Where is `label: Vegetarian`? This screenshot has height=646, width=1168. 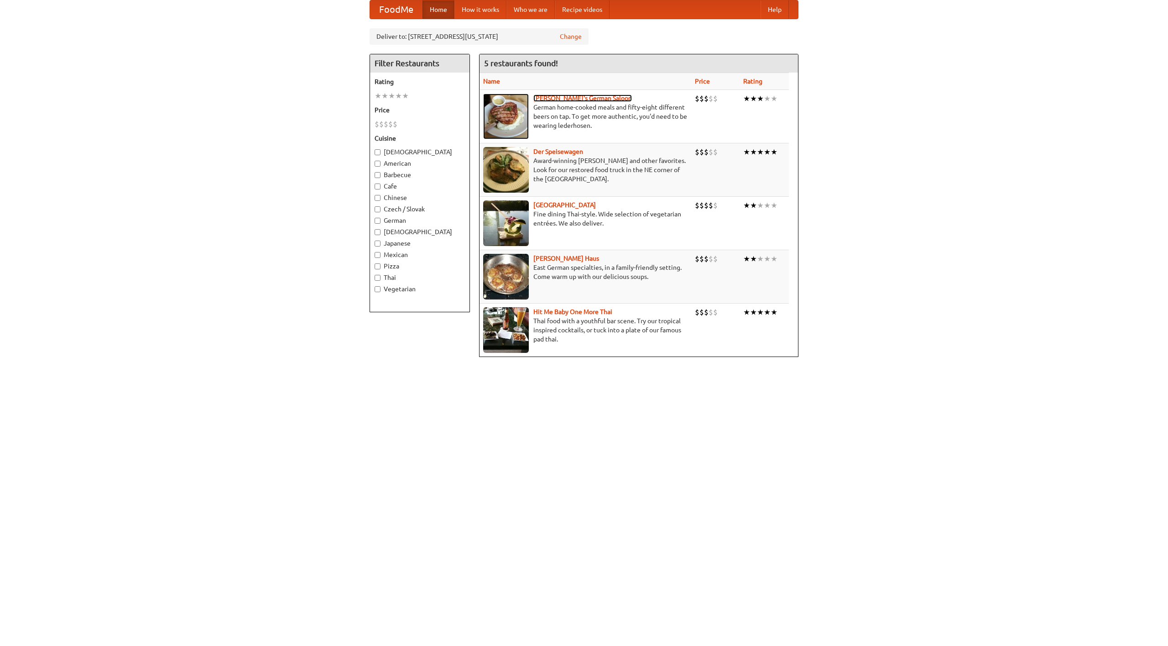
label: Vegetarian is located at coordinates (420, 289).